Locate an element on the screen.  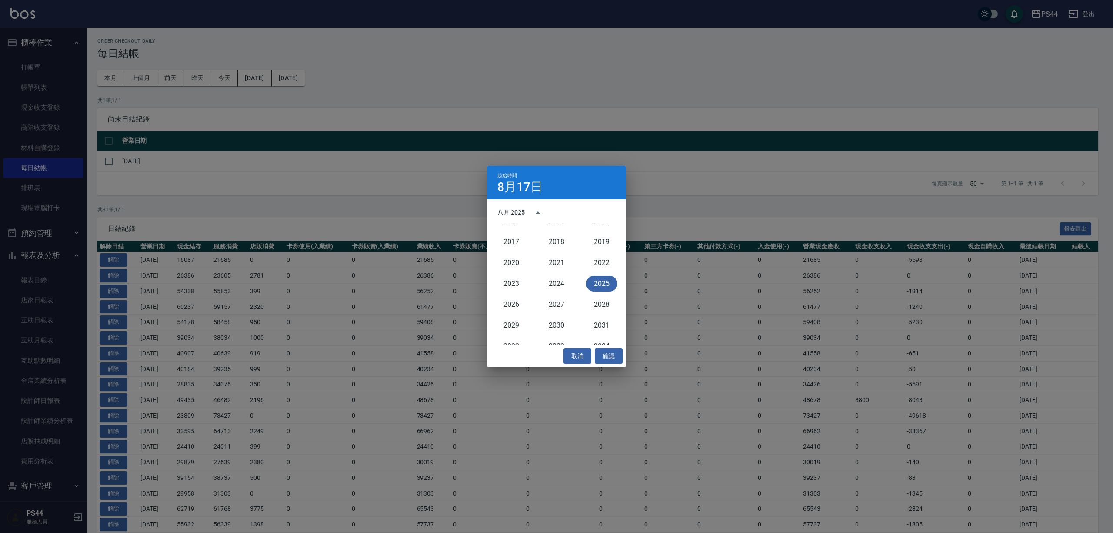
button: 2017 is located at coordinates (511, 242).